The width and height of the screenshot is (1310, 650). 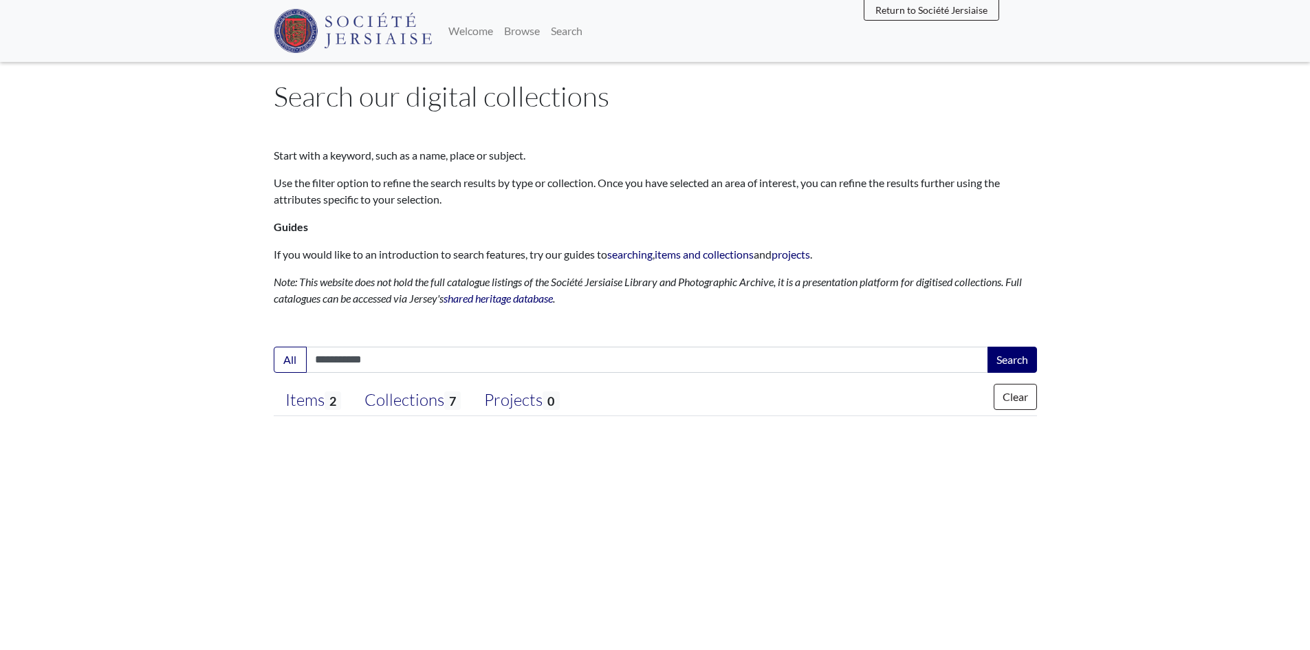 I want to click on a: Welcome, so click(x=470, y=31).